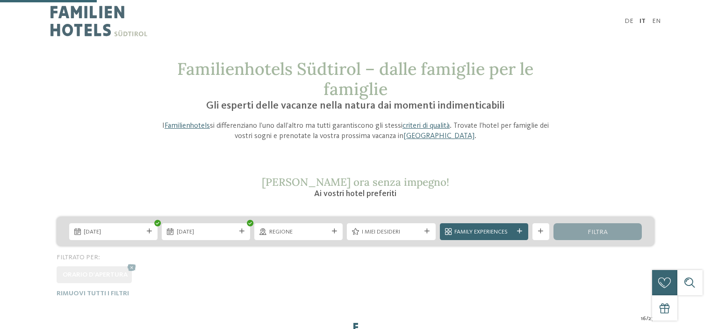  I want to click on span: 16, so click(643, 318).